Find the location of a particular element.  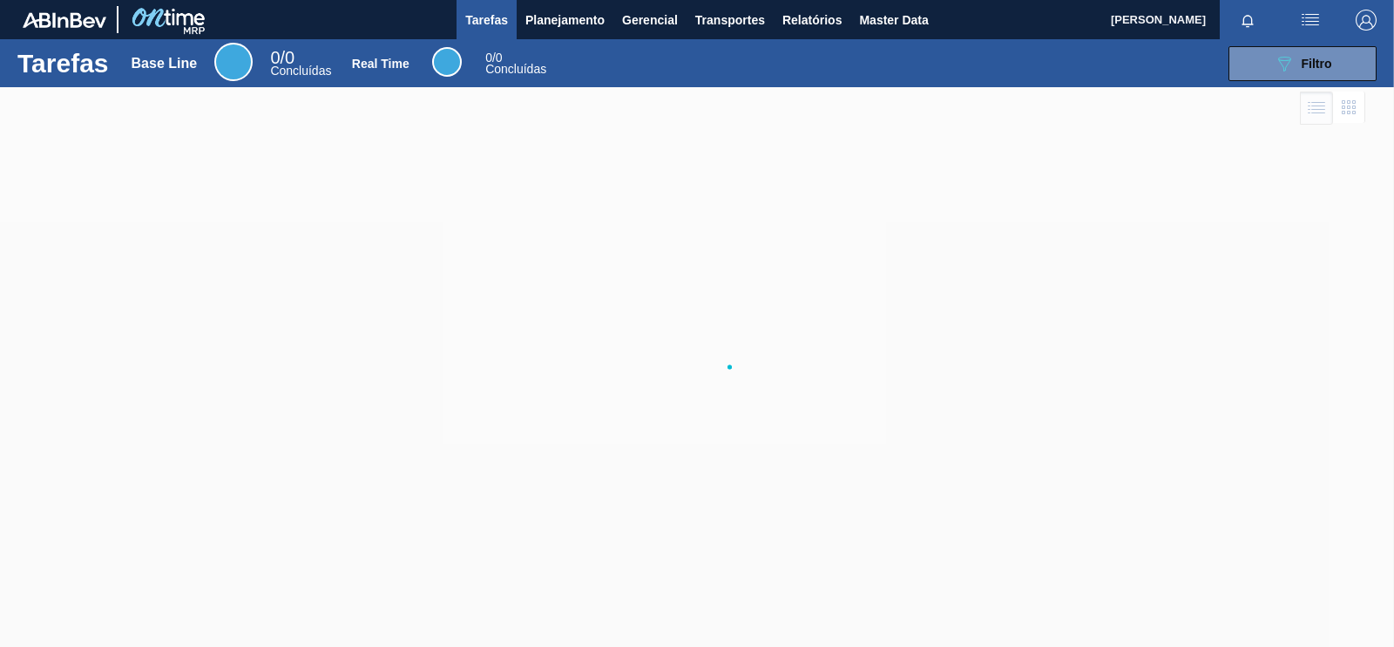

button: Notificações is located at coordinates (1248, 20).